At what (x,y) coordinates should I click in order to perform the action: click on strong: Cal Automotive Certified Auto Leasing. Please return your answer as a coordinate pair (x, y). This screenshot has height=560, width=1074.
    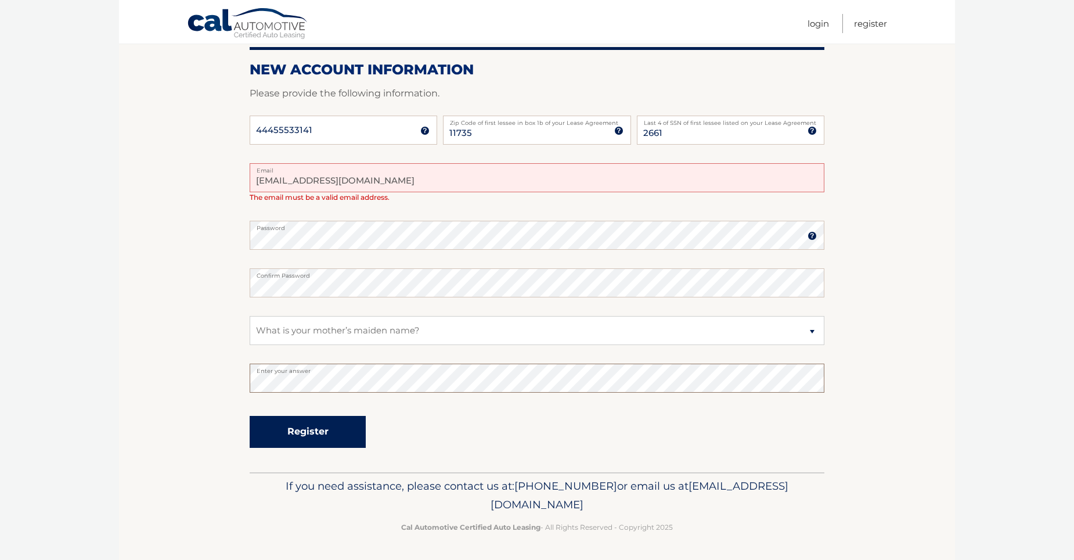
    Looking at the image, I should click on (471, 527).